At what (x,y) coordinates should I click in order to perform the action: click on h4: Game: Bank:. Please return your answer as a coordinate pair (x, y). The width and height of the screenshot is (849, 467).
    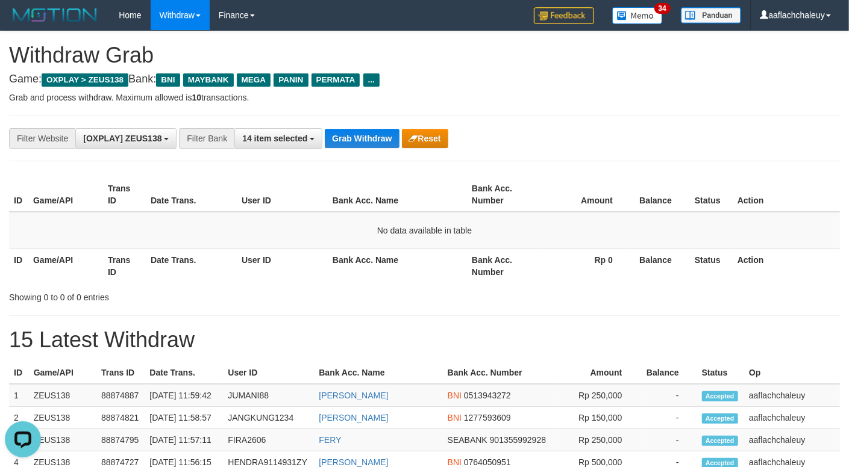
    Looking at the image, I should click on (424, 80).